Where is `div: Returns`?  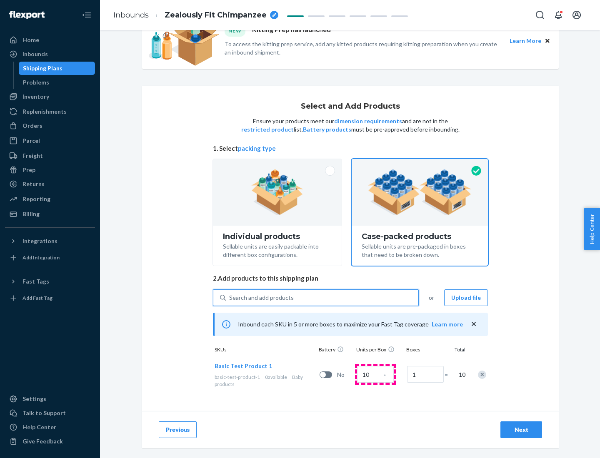
div: Returns is located at coordinates (33, 184).